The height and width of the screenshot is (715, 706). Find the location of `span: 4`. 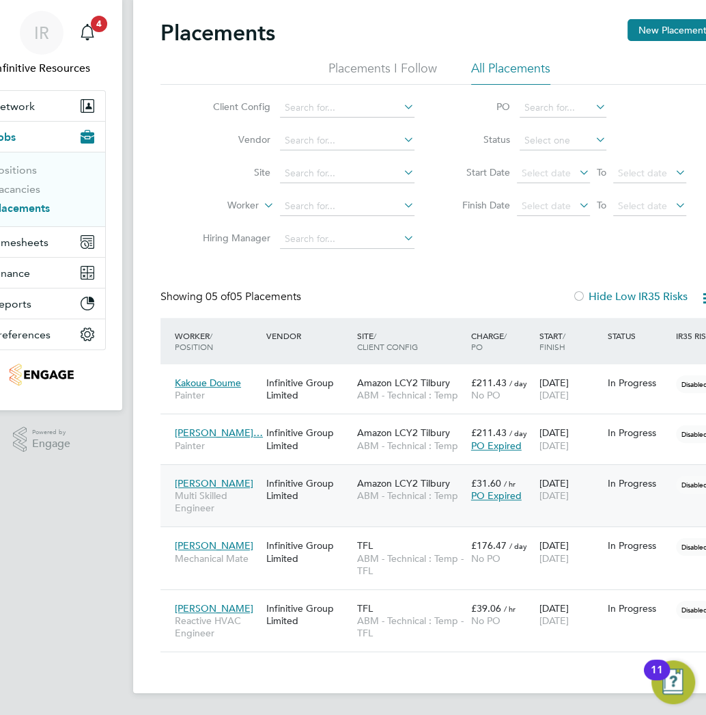

span: 4 is located at coordinates (99, 24).